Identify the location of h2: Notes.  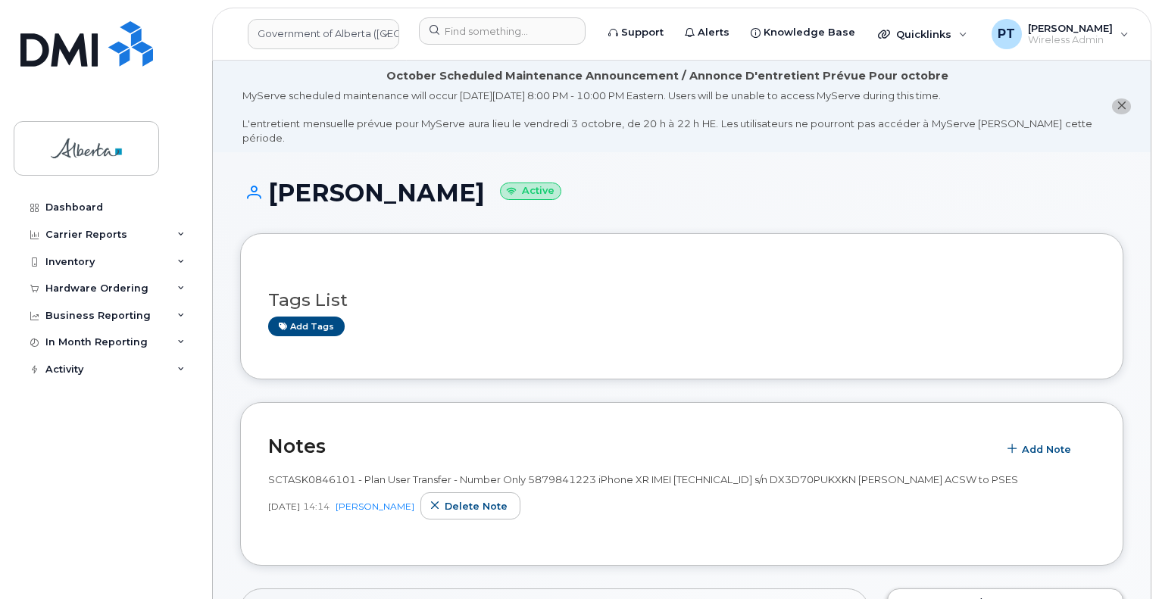
(629, 446).